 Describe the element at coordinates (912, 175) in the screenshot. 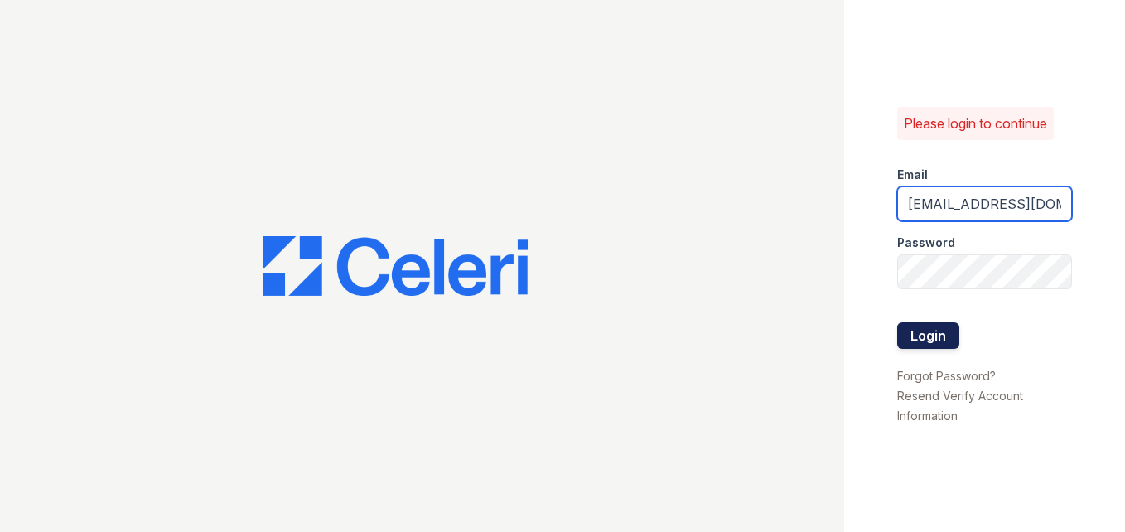

I see `label: Email` at that location.